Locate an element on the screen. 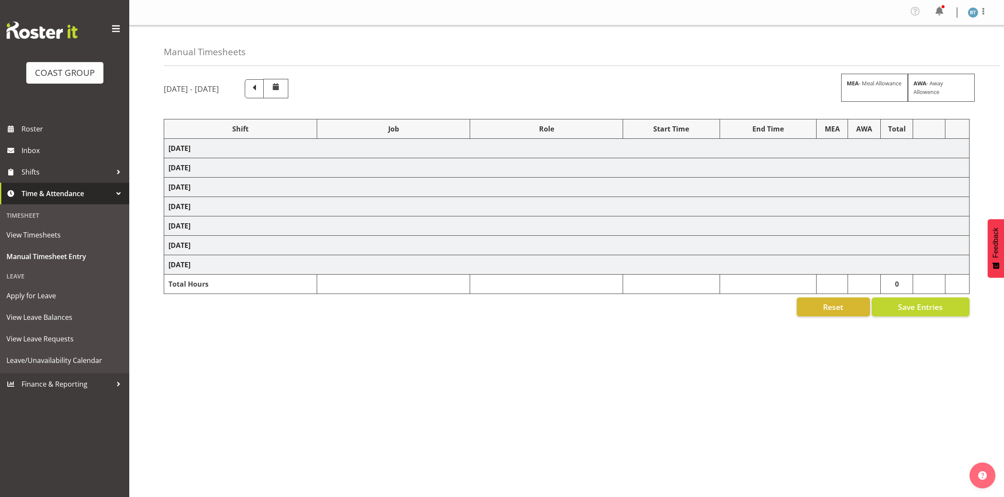 The width and height of the screenshot is (1004, 497). span: Apply for Leave is located at coordinates (65, 295).